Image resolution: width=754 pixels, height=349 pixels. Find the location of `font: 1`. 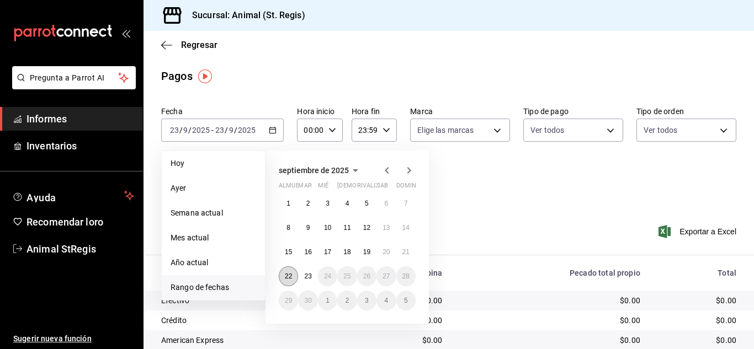

font: 1 is located at coordinates (327, 301).